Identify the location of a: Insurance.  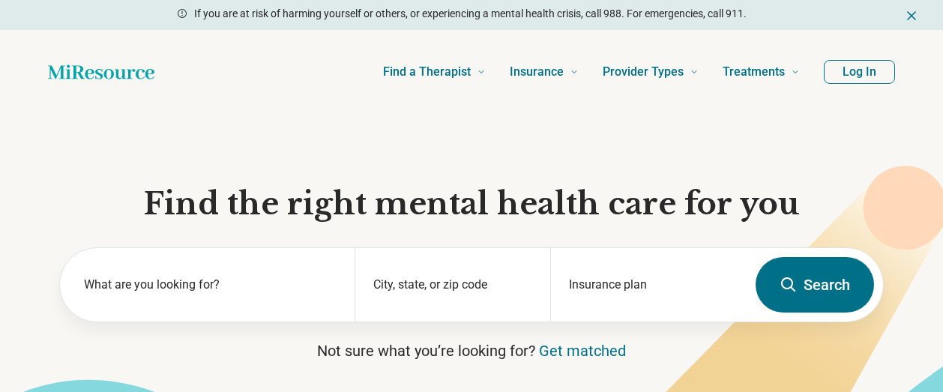
(544, 72).